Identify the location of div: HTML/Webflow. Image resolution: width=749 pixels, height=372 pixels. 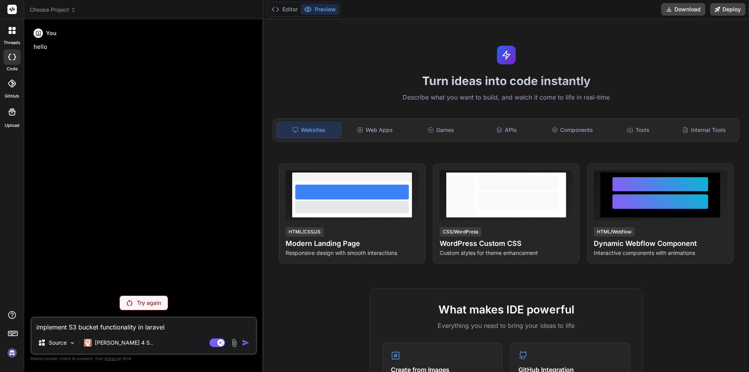
(614, 232).